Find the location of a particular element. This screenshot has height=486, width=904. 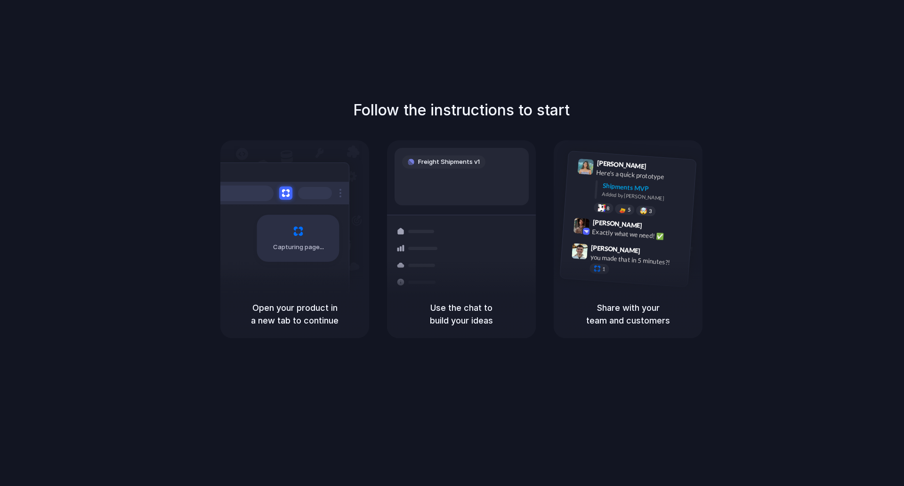

span: 9:42 AM is located at coordinates (655, 227).